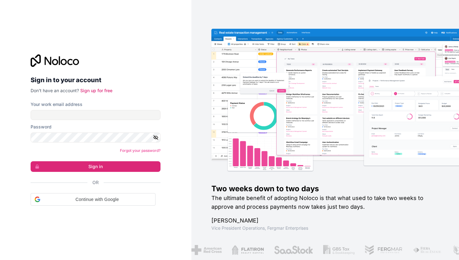 The width and height of the screenshot is (459, 260). I want to click on a: Forgot your password?, so click(140, 150).